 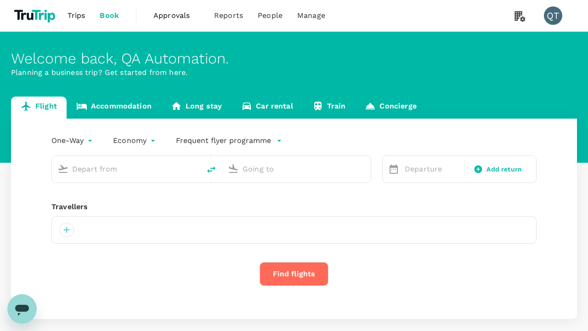 I want to click on span: Manage, so click(x=311, y=16).